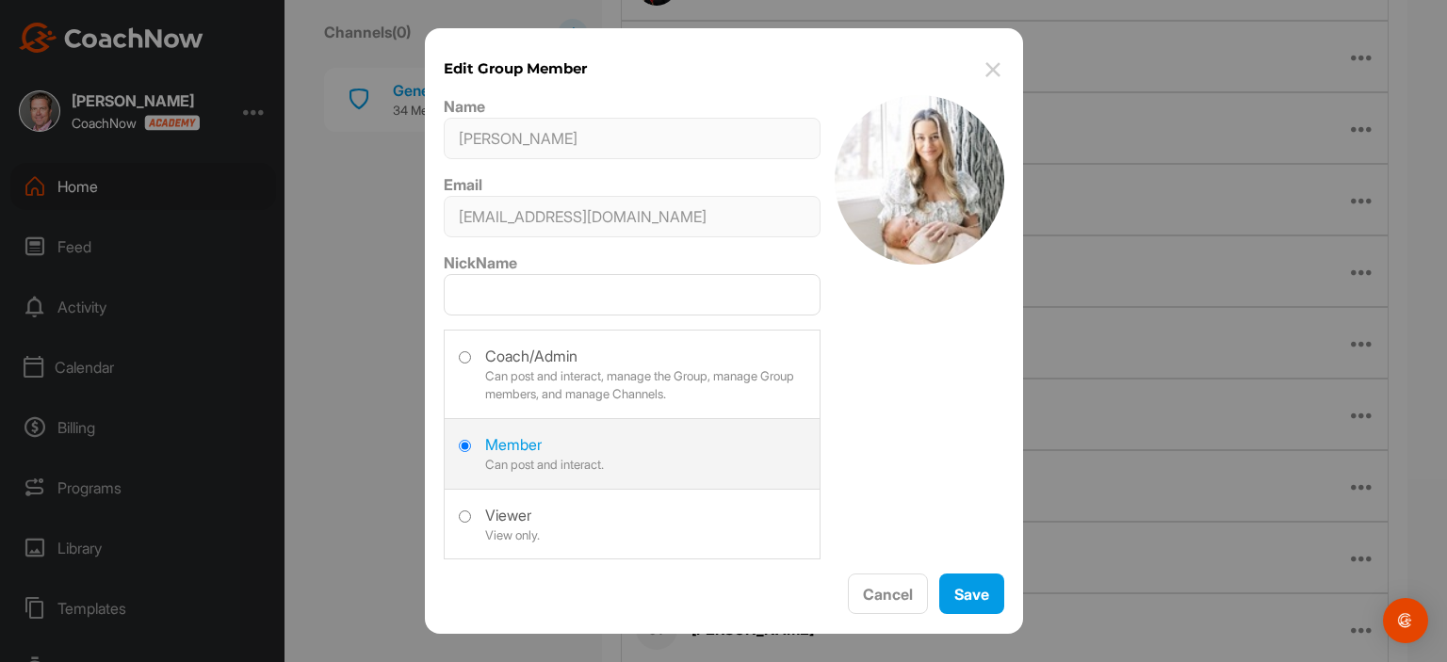 This screenshot has height=662, width=1447. Describe the element at coordinates (972, 594) in the screenshot. I see `button: Save` at that location.